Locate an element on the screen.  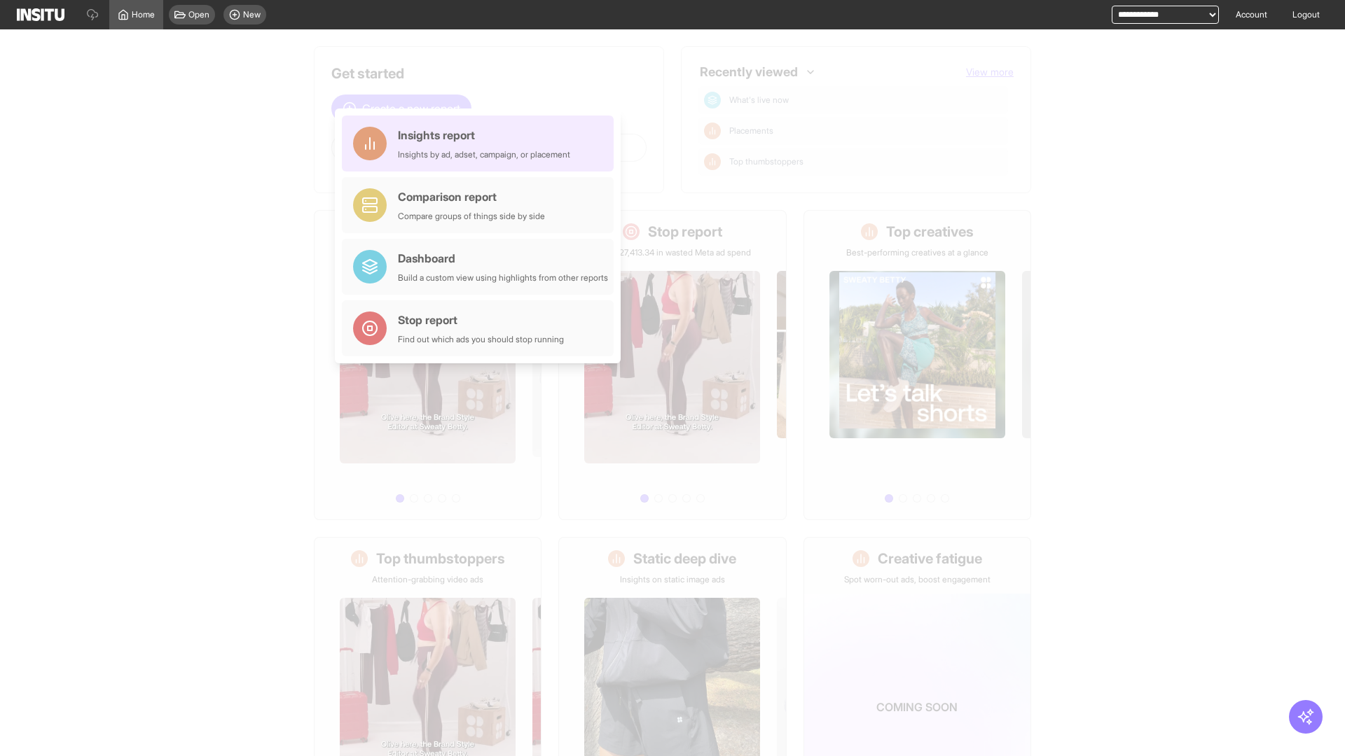
div: Dashboard is located at coordinates (503, 258).